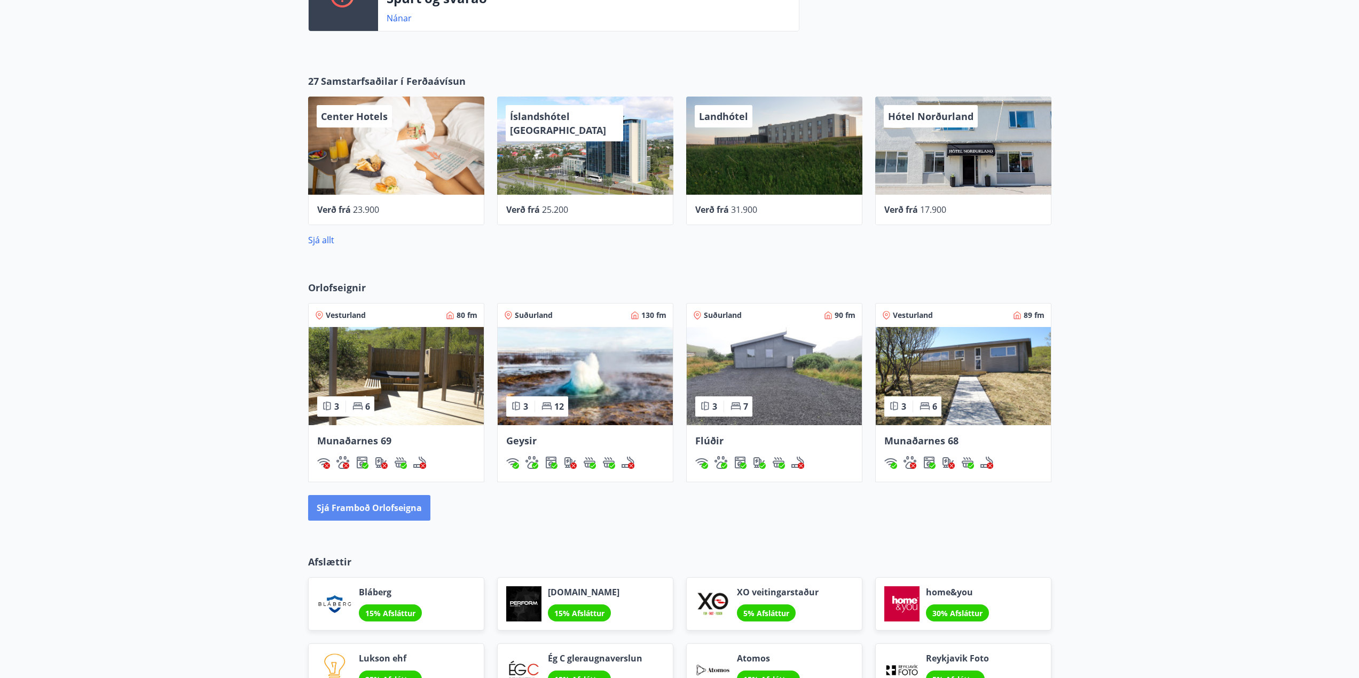 This screenshot has width=1359, height=678. What do you see at coordinates (467, 315) in the screenshot?
I see `span: 80 fm` at bounding box center [467, 315].